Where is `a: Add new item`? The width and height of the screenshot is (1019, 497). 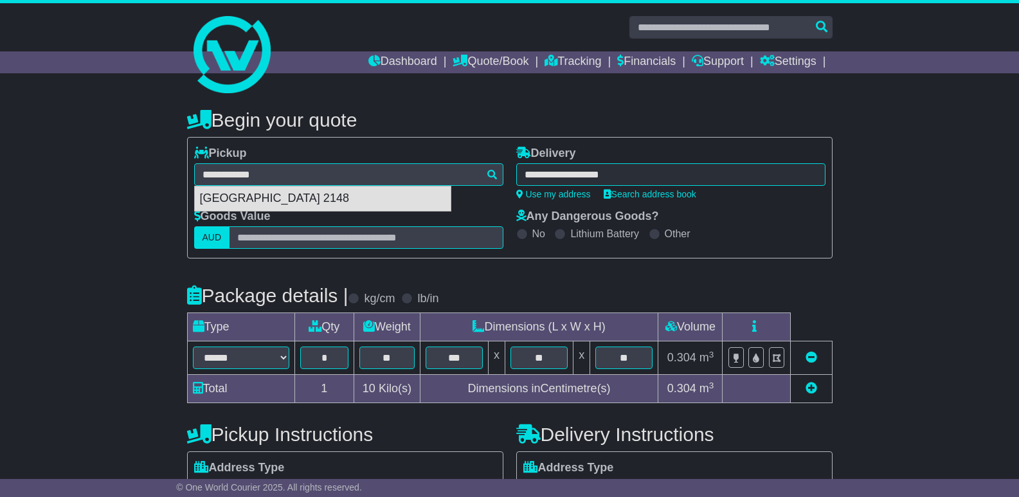
a: Add new item is located at coordinates (811, 388).